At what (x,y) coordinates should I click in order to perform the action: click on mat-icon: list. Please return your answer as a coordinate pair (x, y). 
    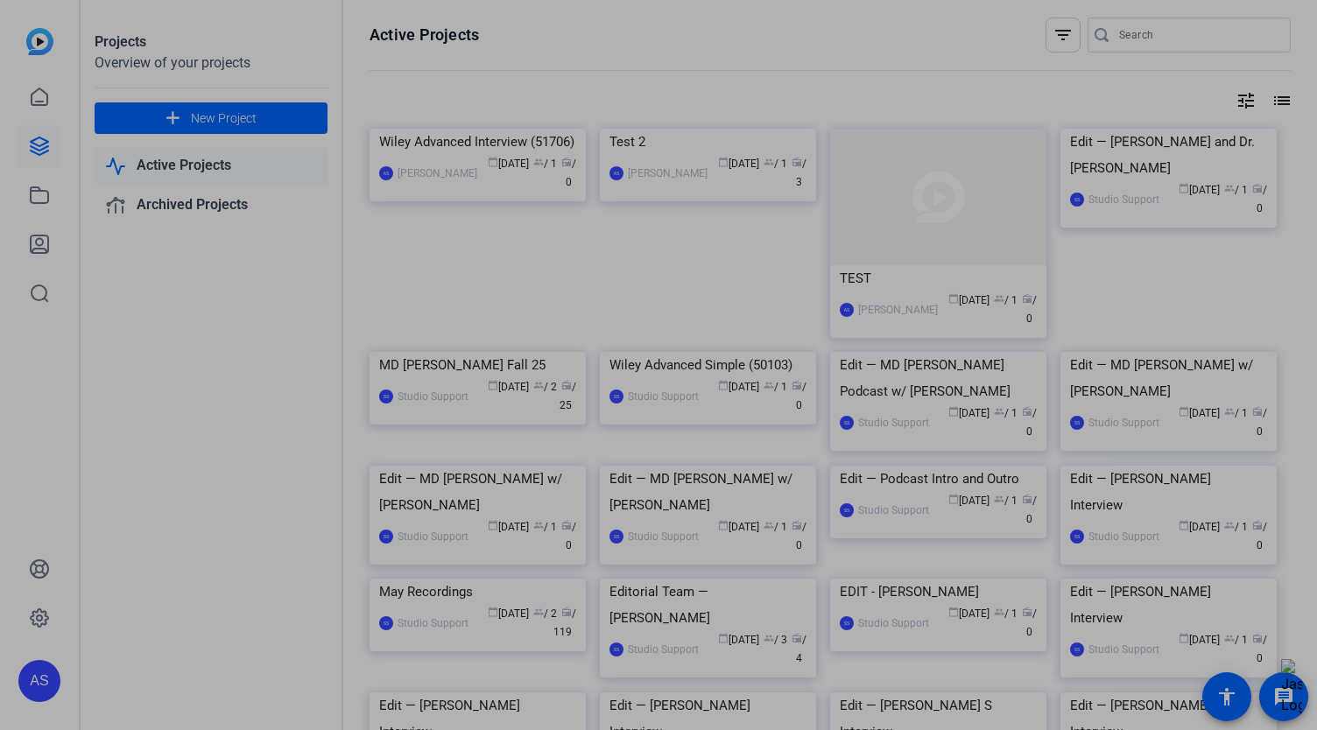
    Looking at the image, I should click on (1280, 101).